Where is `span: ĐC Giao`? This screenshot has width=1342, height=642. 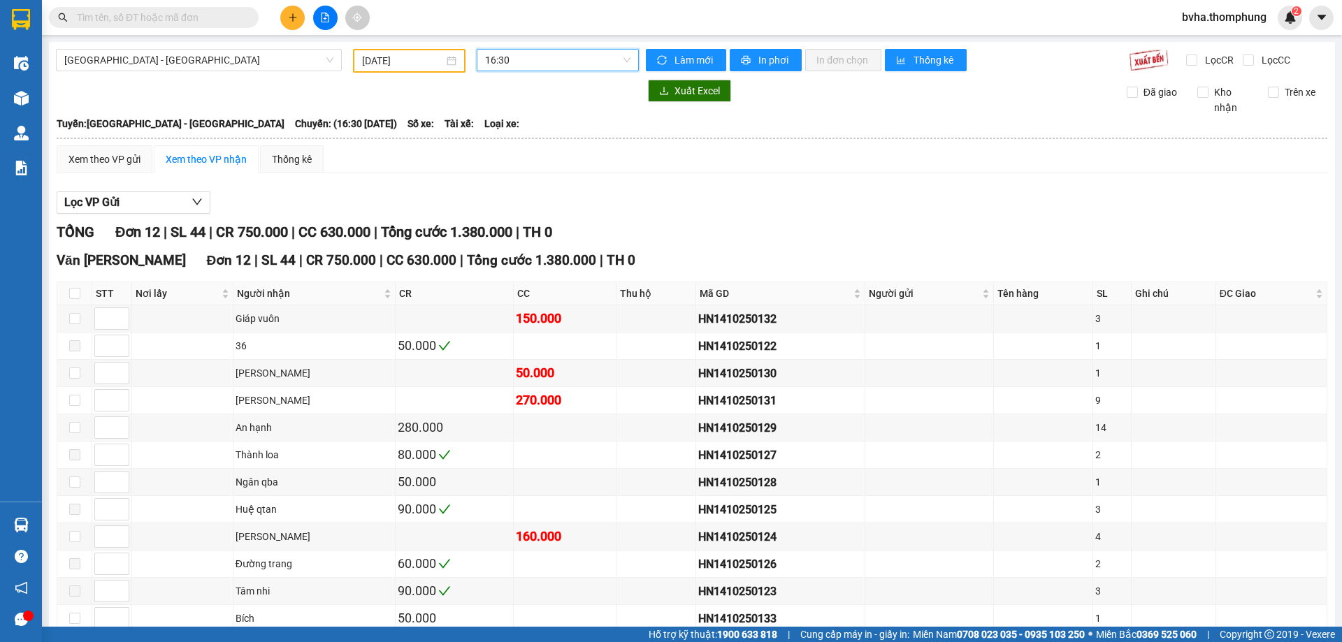
span: ĐC Giao is located at coordinates (1266, 294).